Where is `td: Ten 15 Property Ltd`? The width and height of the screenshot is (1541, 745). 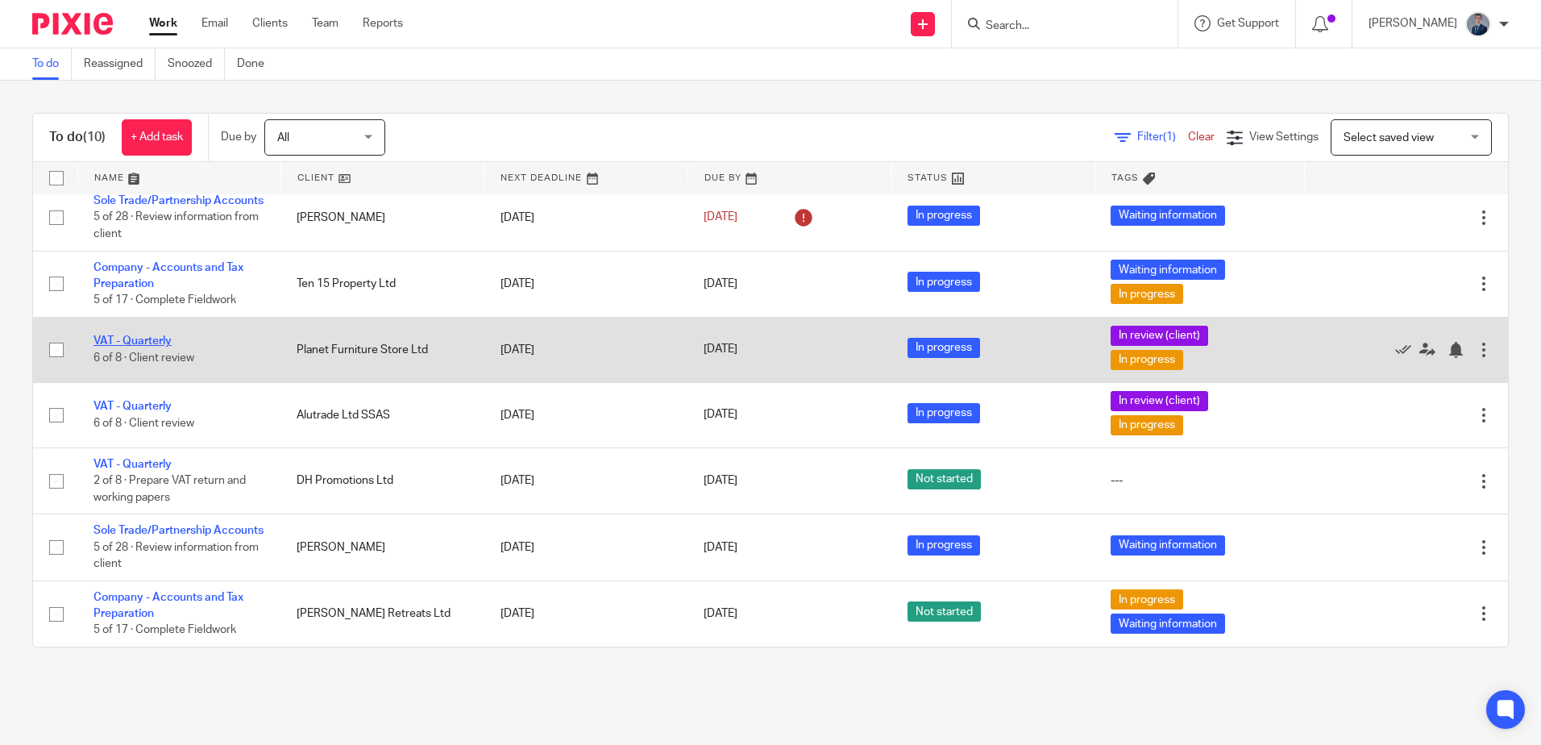 td: Ten 15 Property Ltd is located at coordinates (382, 284).